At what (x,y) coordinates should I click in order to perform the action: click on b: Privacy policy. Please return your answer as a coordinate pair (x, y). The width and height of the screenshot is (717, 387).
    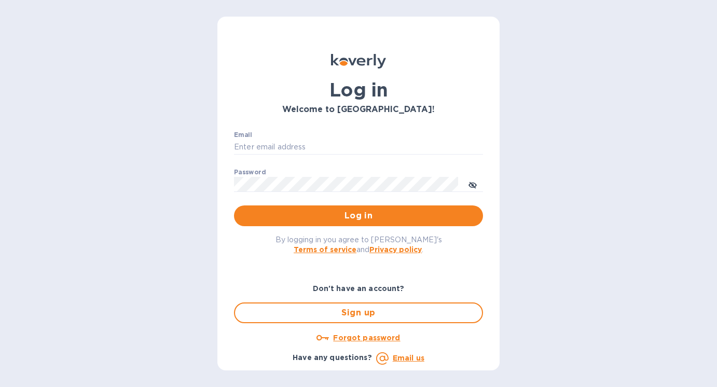
    Looking at the image, I should click on (395, 250).